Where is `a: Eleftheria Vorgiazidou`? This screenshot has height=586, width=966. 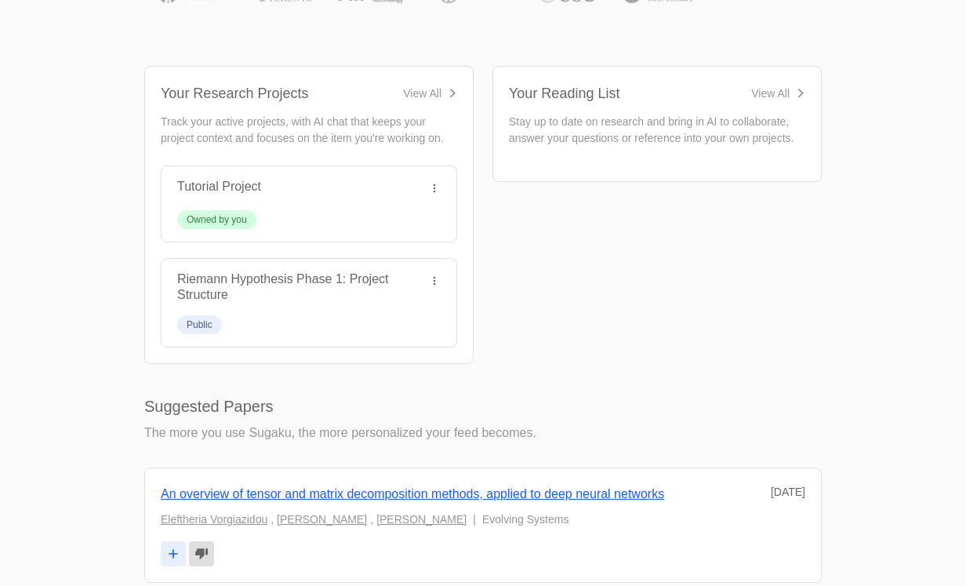
a: Eleftheria Vorgiazidou is located at coordinates (214, 519).